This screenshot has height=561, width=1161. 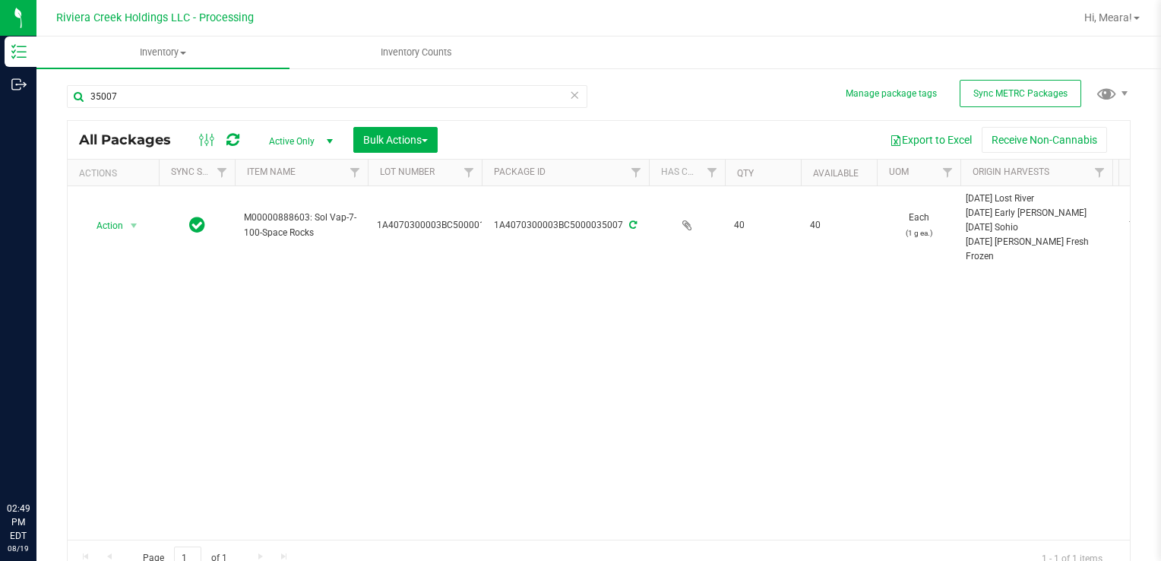 What do you see at coordinates (632, 225) in the screenshot?
I see `span: Sync from Compliance System` at bounding box center [632, 225].